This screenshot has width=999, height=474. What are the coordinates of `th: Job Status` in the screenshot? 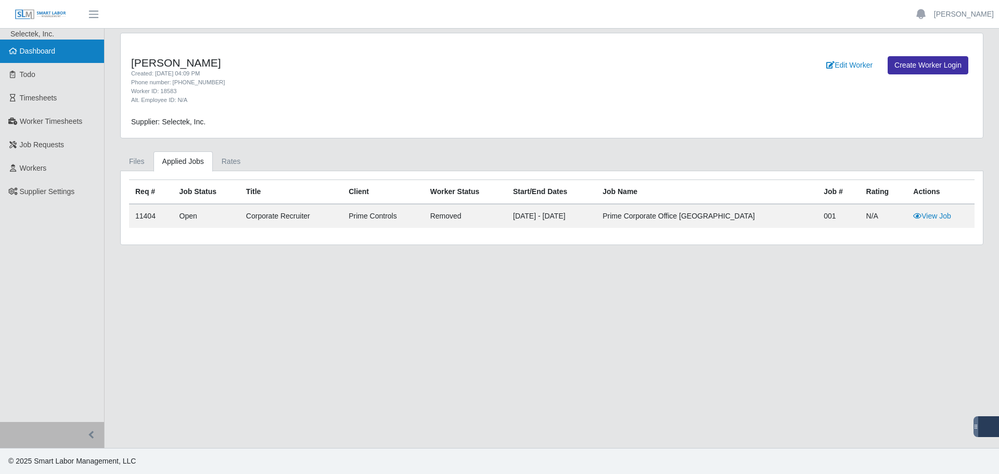 It's located at (207, 192).